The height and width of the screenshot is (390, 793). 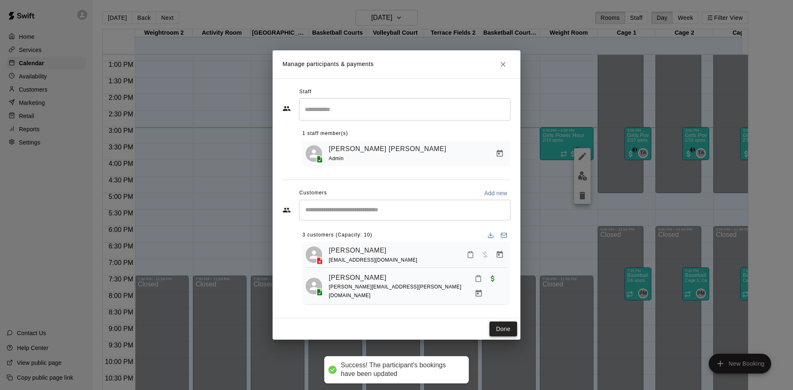 What do you see at coordinates (328, 64) in the screenshot?
I see `p: Manage participants & payments` at bounding box center [328, 64].